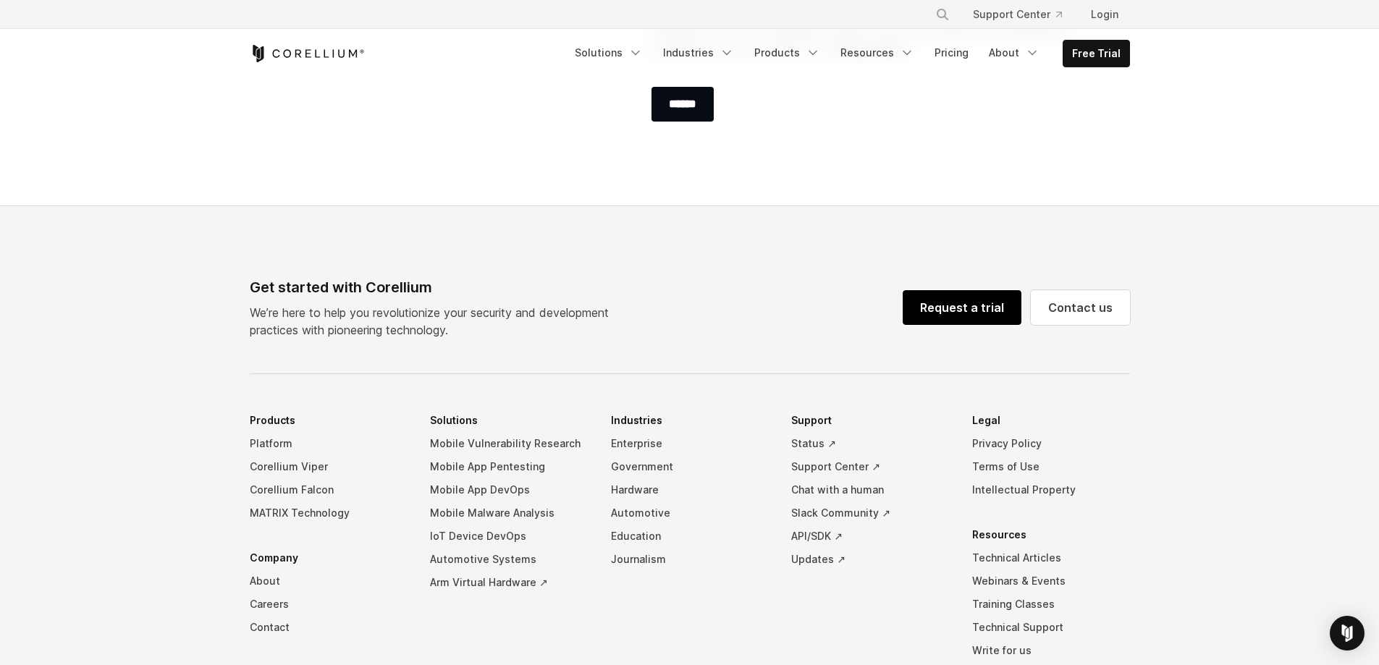 The width and height of the screenshot is (1379, 665). I want to click on div: Open Intercom Messenger, so click(1347, 633).